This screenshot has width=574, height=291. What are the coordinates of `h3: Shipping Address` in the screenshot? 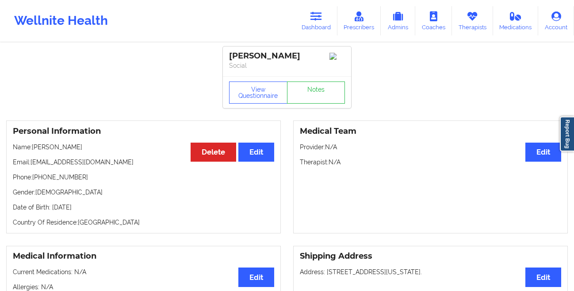 It's located at (430, 256).